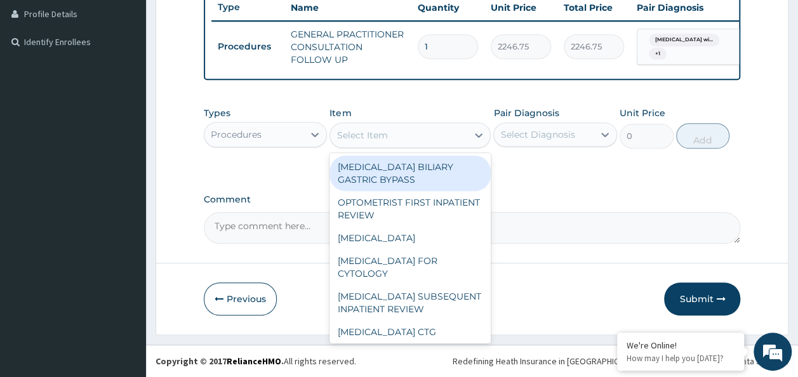 The image size is (798, 377). Describe the element at coordinates (254, 361) in the screenshot. I see `a: RelianceHMO` at that location.